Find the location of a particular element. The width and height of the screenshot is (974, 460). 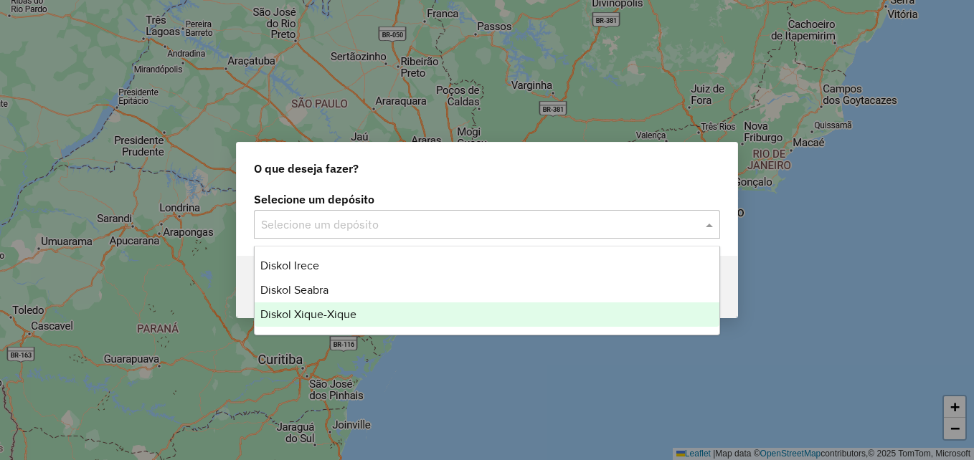

ng-dropdown-panel: Options list is located at coordinates (487, 290).